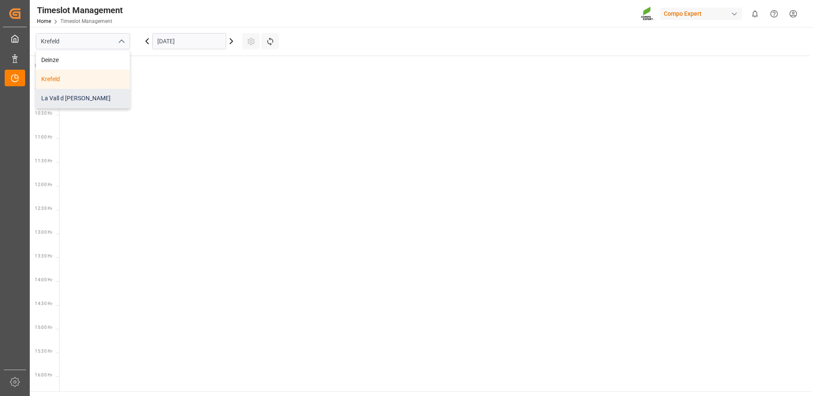 The height and width of the screenshot is (396, 813). What do you see at coordinates (43, 185) in the screenshot?
I see `span: 12:00 Hr` at bounding box center [43, 185].